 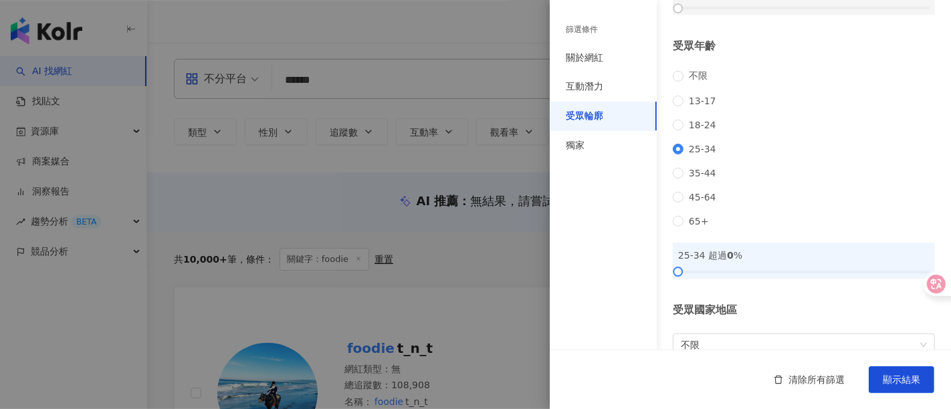 What do you see at coordinates (585, 116) in the screenshot?
I see `div: 受眾輪廓` at bounding box center [585, 116].